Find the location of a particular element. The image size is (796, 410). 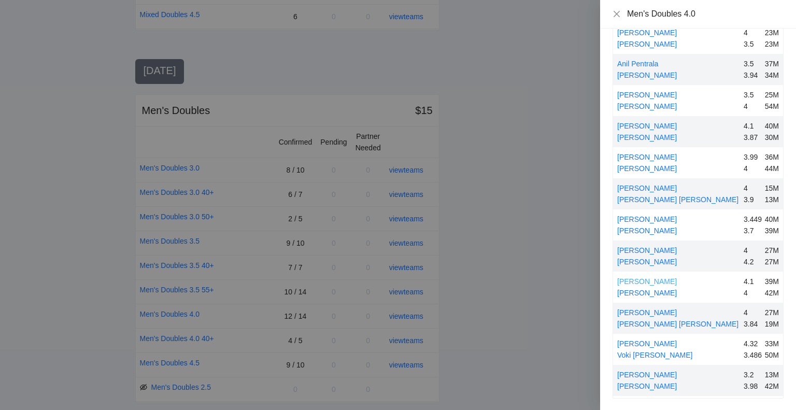

div: Men's Doubles 4.0 is located at coordinates (705, 14).